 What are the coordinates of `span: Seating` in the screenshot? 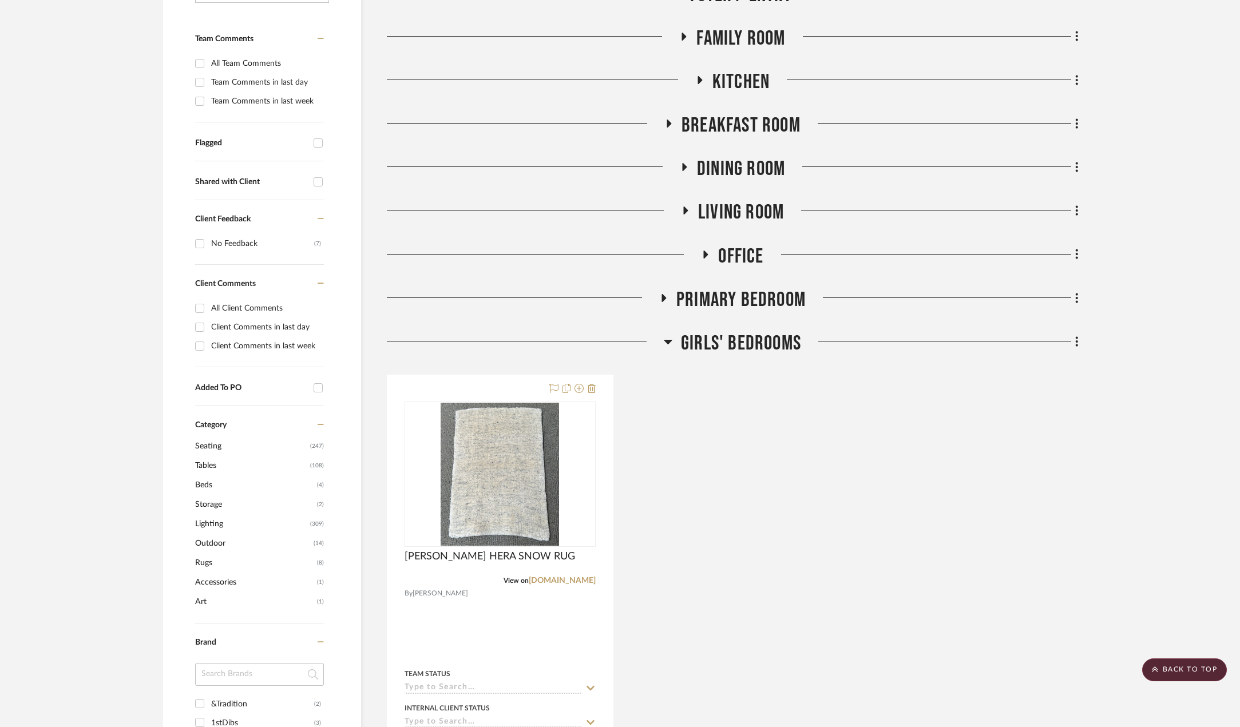 It's located at (251, 446).